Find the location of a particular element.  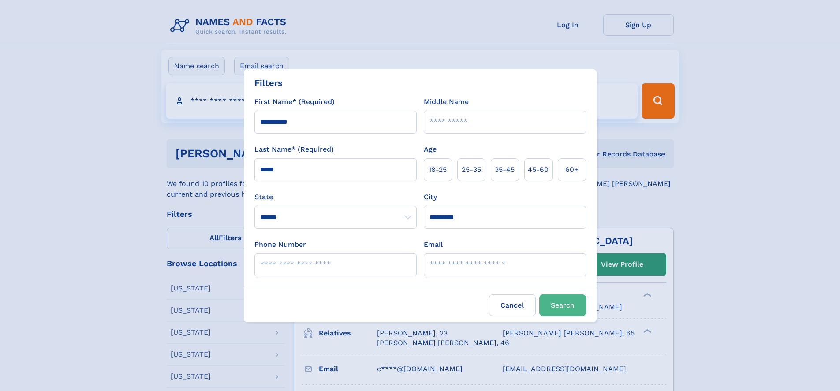

label: City is located at coordinates (431, 197).